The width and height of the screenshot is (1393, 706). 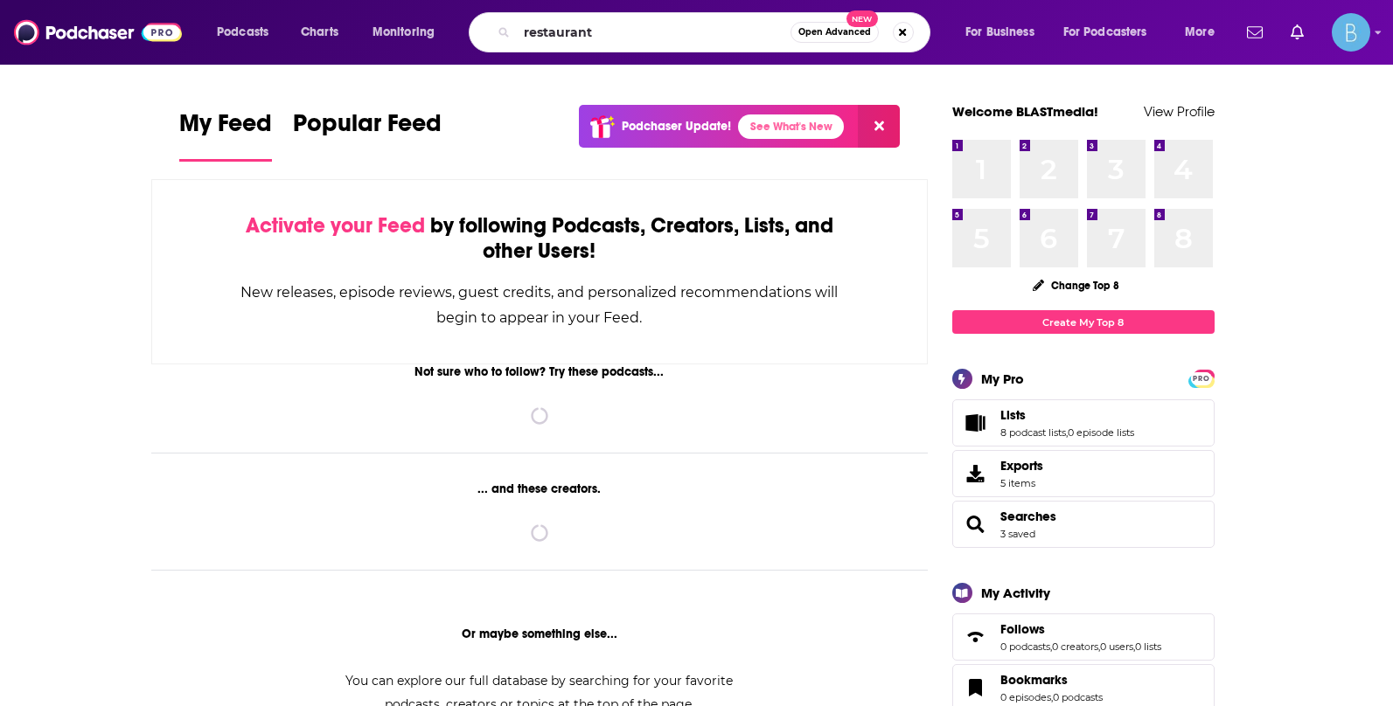 What do you see at coordinates (1002, 379) in the screenshot?
I see `div: My Pro` at bounding box center [1002, 379].